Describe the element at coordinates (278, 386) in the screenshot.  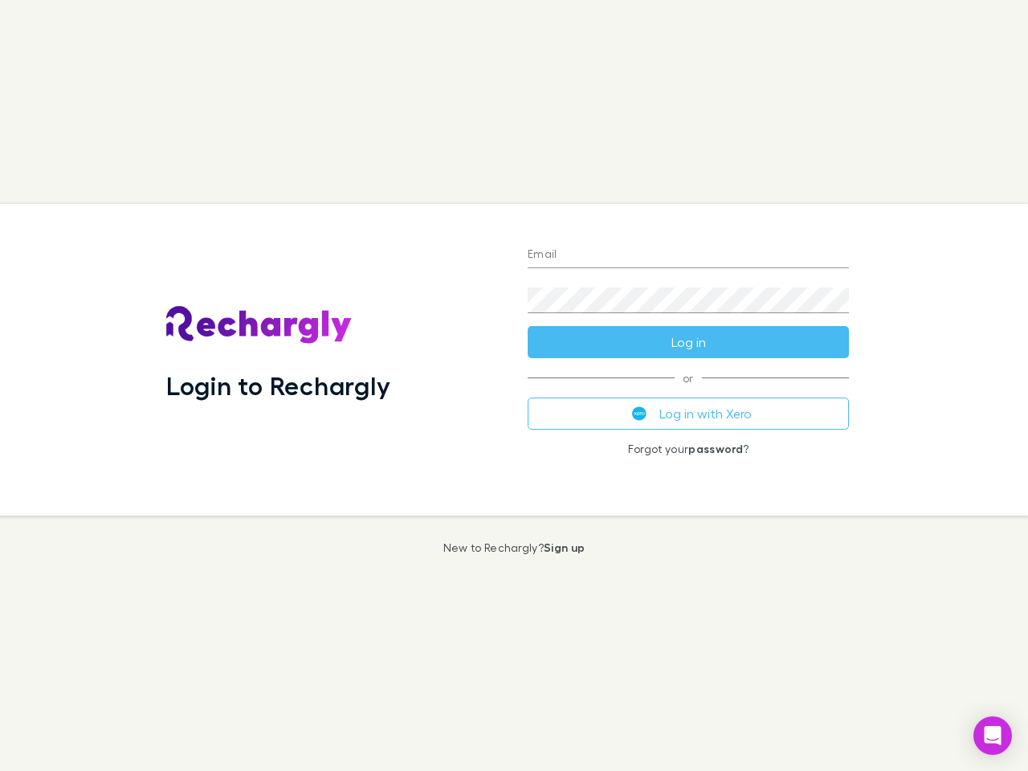
I see `h1: Login to Rechargly` at that location.